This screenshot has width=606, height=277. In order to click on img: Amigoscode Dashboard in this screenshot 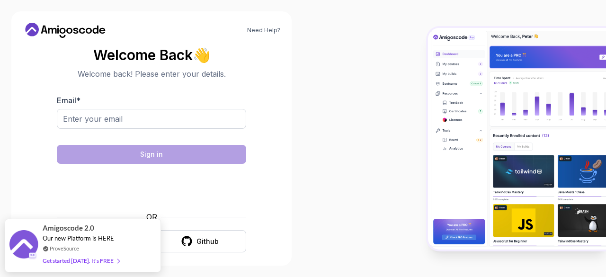, I will do `click(517, 139)`.